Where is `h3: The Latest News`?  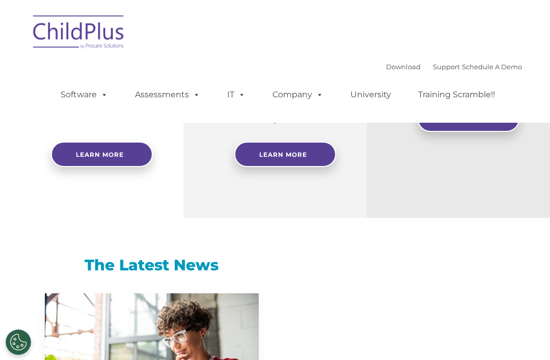
h3: The Latest News is located at coordinates (152, 265).